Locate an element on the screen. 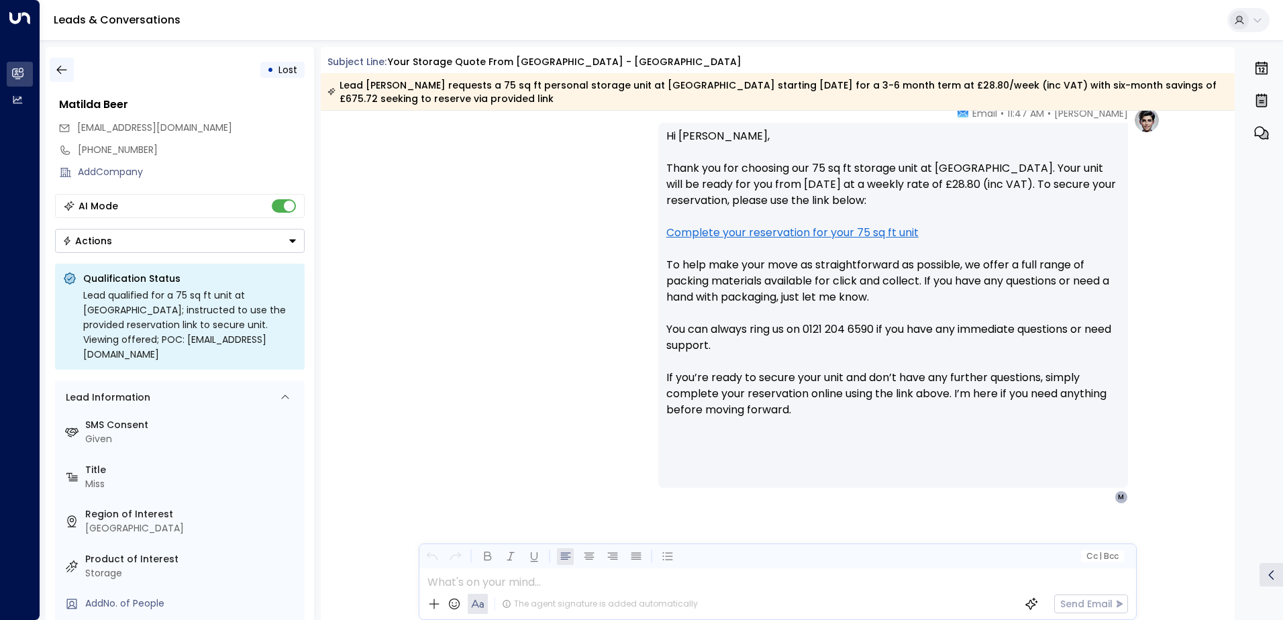  button: Actions is located at coordinates (180, 241).